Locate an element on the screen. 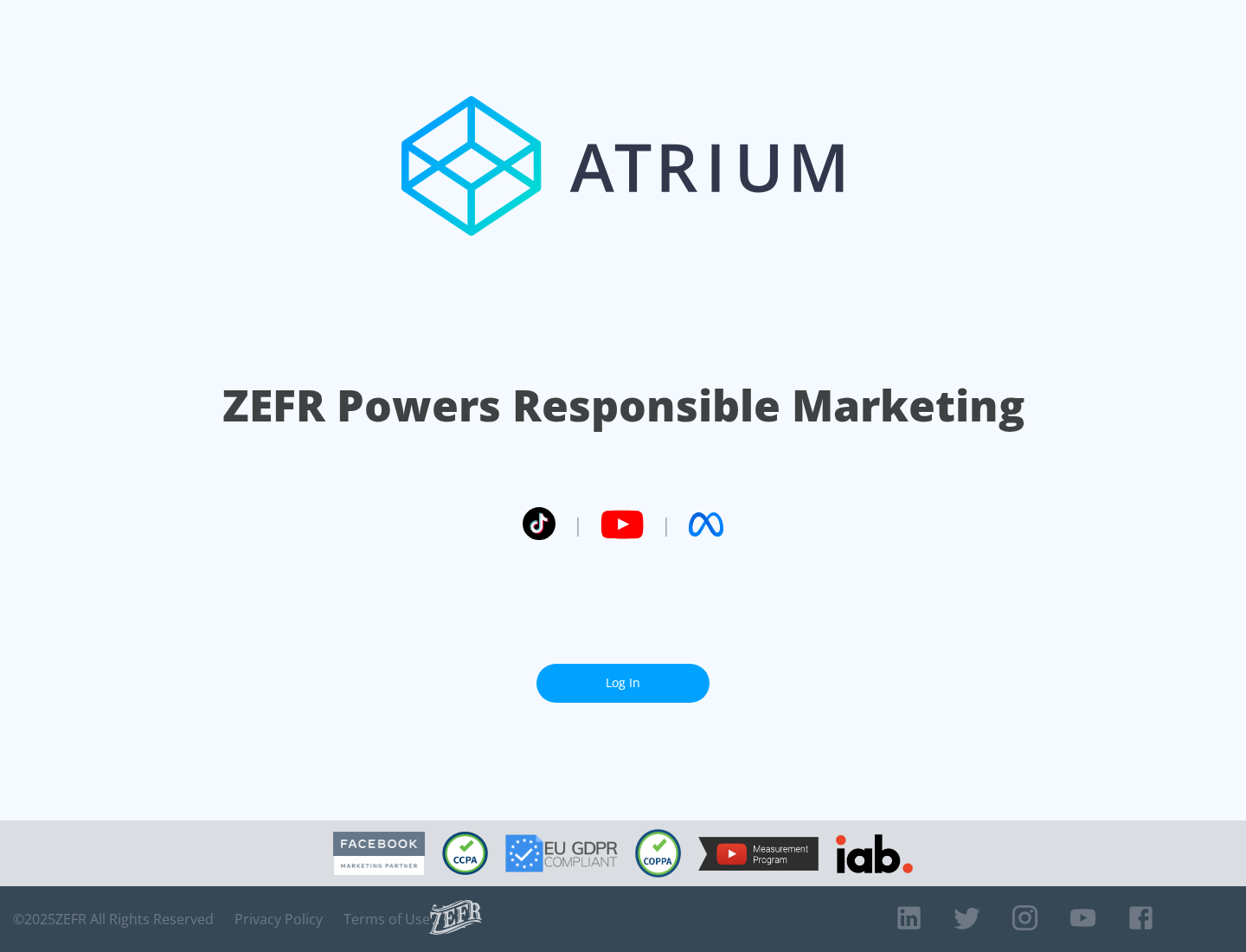  img: Facebook Marketing Partner is located at coordinates (379, 853).